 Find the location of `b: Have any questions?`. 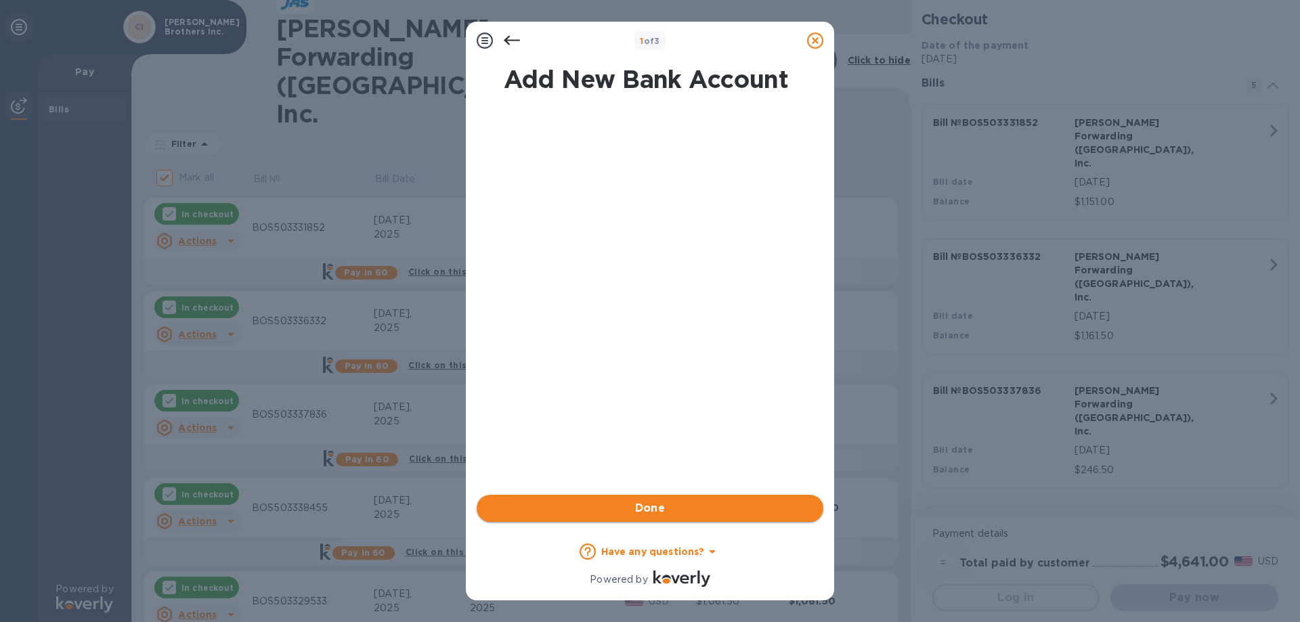

b: Have any questions? is located at coordinates (653, 552).